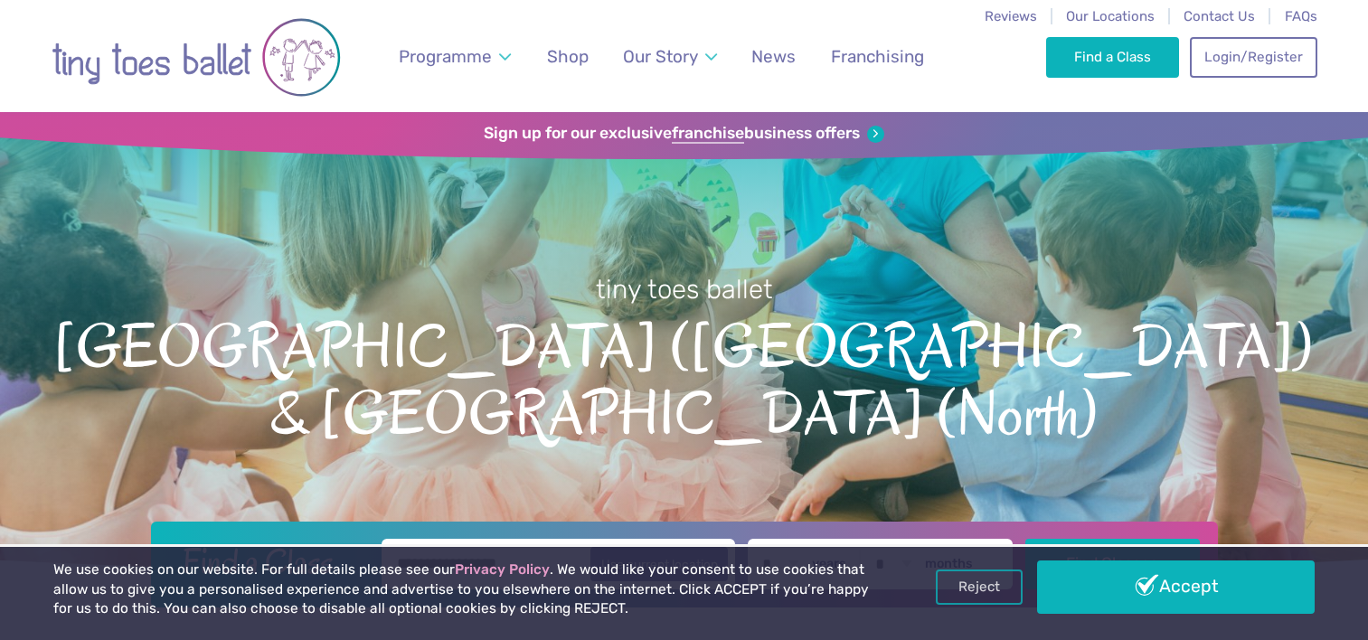 The width and height of the screenshot is (1368, 640). What do you see at coordinates (454, 56) in the screenshot?
I see `a: Programme` at bounding box center [454, 56].